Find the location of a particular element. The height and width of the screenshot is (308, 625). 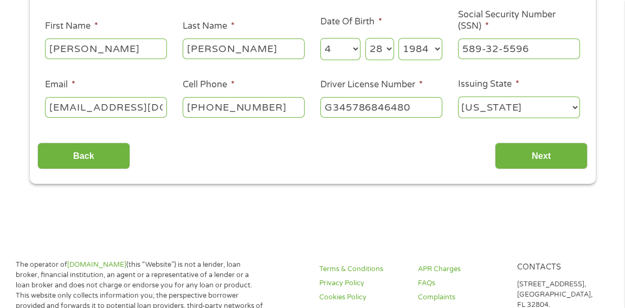

label: First Name is located at coordinates (72, 26).